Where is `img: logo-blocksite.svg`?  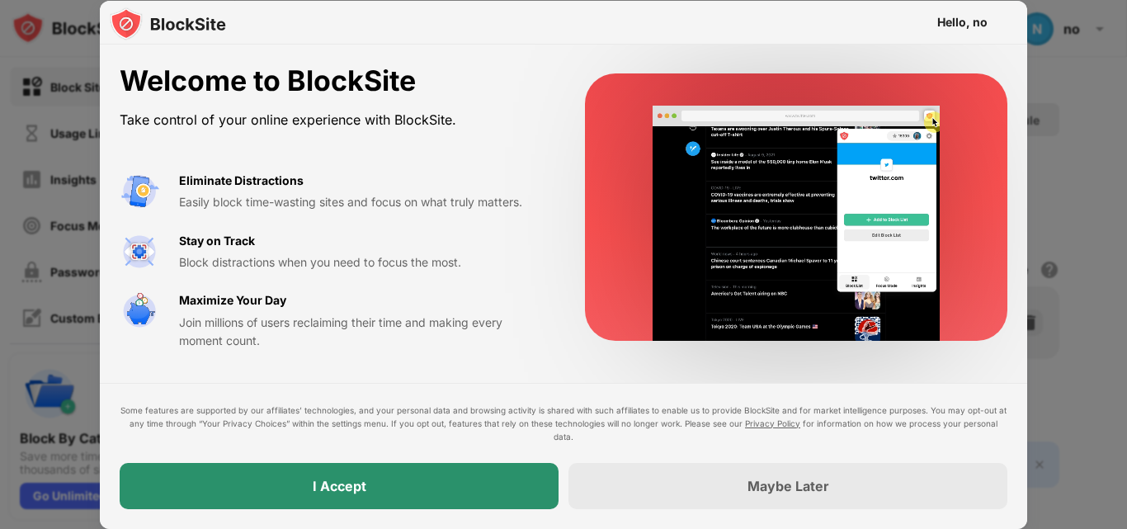 img: logo-blocksite.svg is located at coordinates (167, 24).